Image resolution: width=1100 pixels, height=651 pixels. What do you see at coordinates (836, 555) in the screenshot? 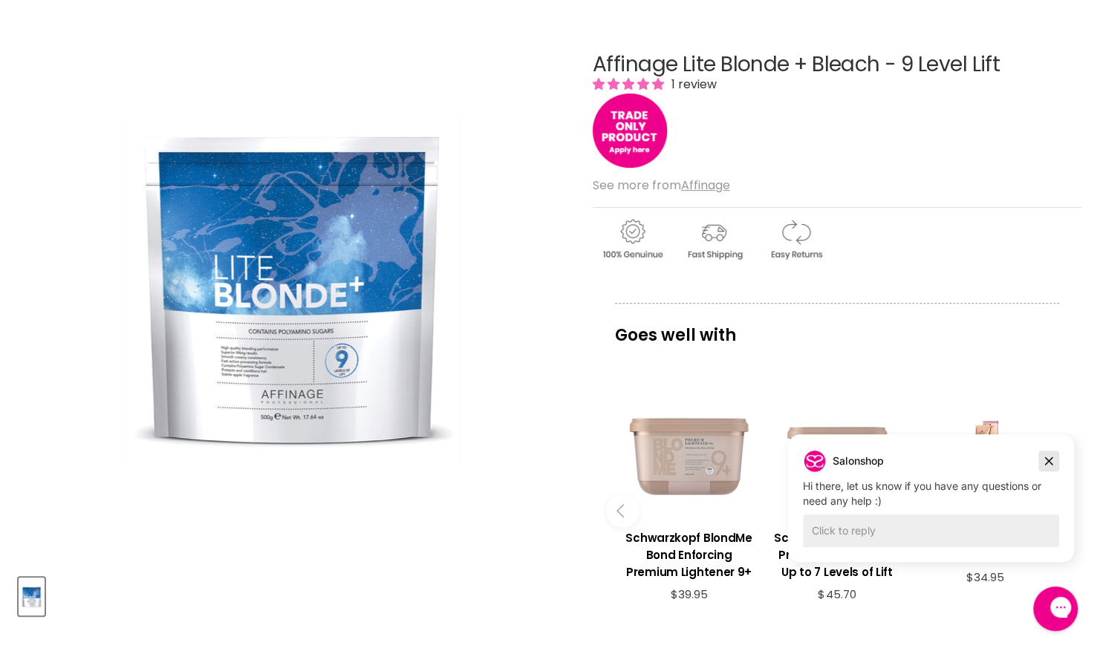
I see `h3: Schwarzkopf BlondMe Precision Lightener - Up to 7 Levels of Lift` at bounding box center [836, 555].